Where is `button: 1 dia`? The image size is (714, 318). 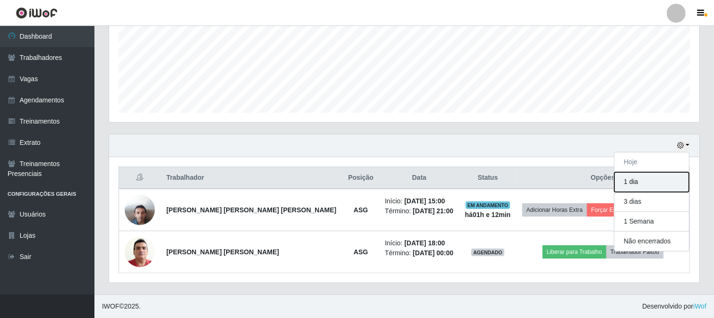 button: 1 dia is located at coordinates (652, 182).